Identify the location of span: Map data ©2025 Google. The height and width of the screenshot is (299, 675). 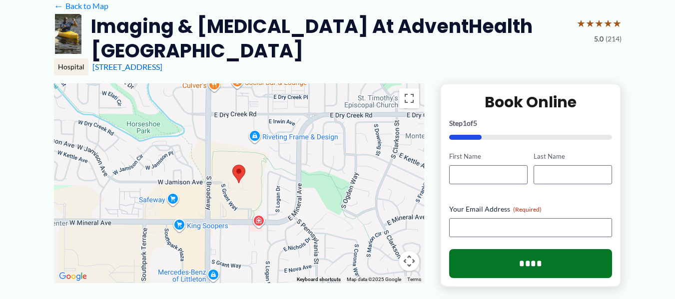
(374, 279).